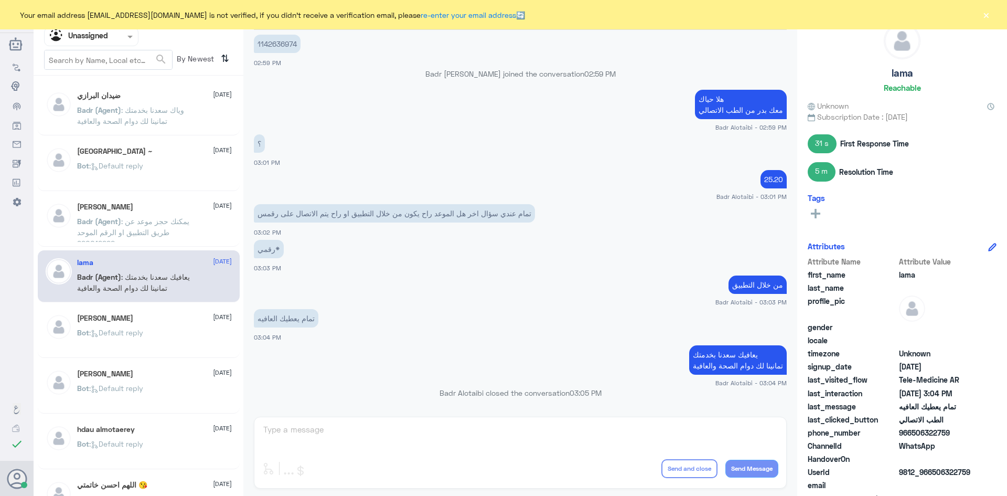  What do you see at coordinates (852, 419) in the screenshot?
I see `span: last_clicked_button` at bounding box center [852, 419].